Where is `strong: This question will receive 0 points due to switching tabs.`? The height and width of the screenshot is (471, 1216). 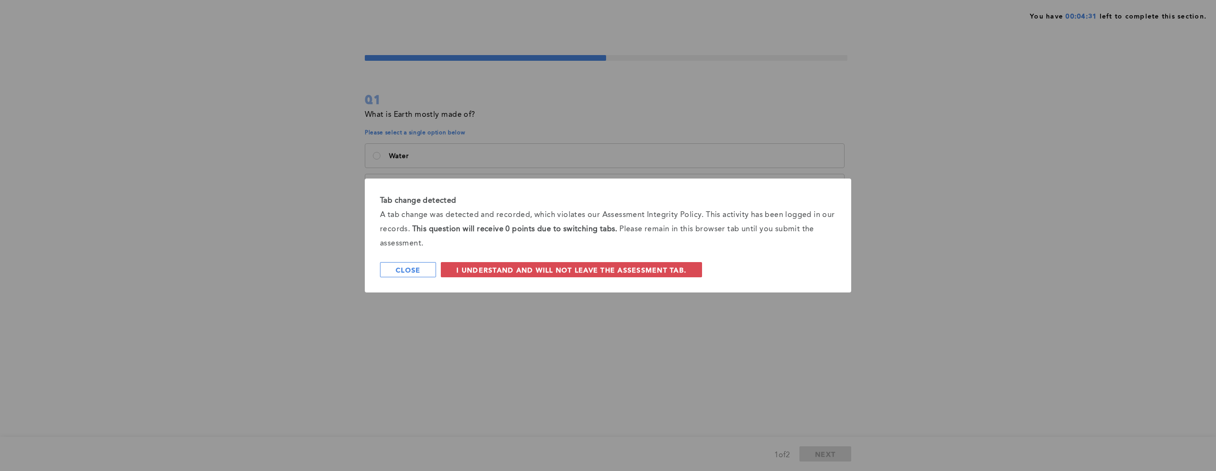
strong: This question will receive 0 points due to switching tabs. is located at coordinates (515, 229).